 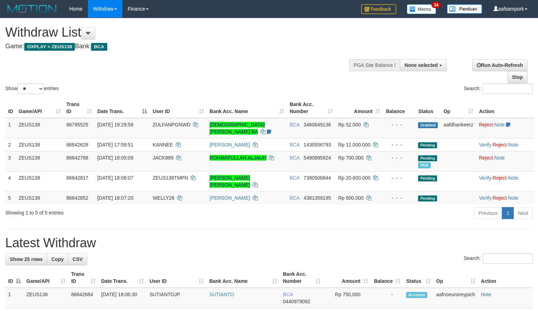 What do you see at coordinates (499, 258) in the screenshot?
I see `label: Search:` at bounding box center [499, 258].